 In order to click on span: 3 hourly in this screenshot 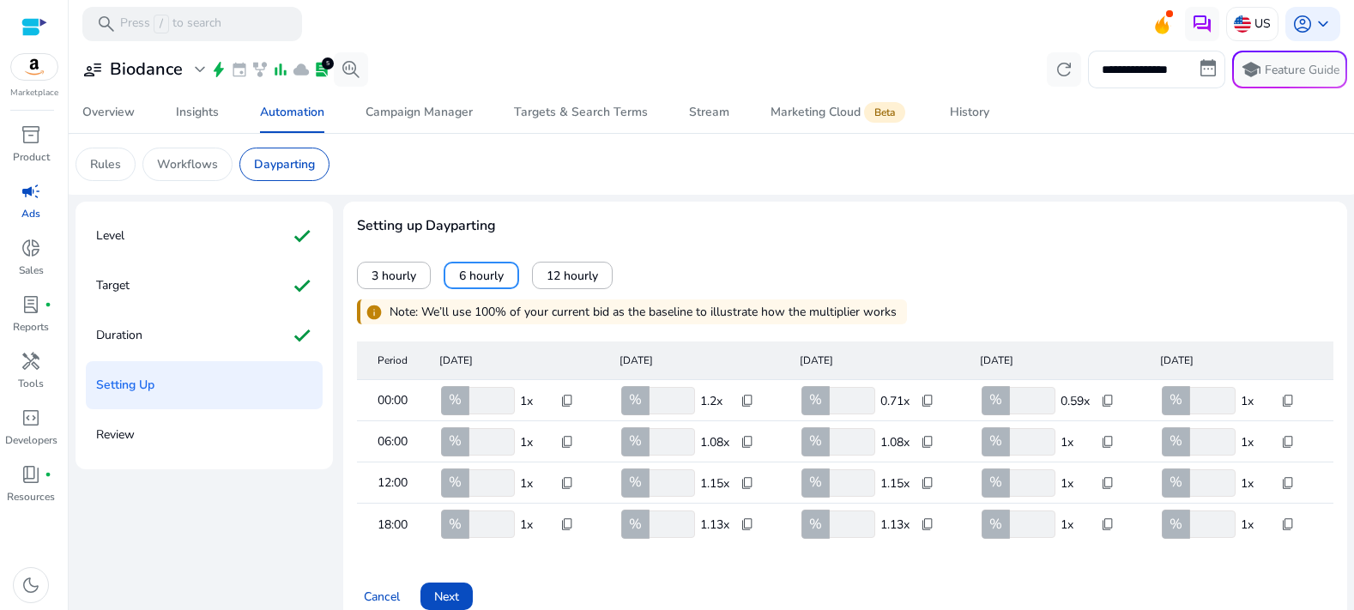, I will do `click(394, 275)`.